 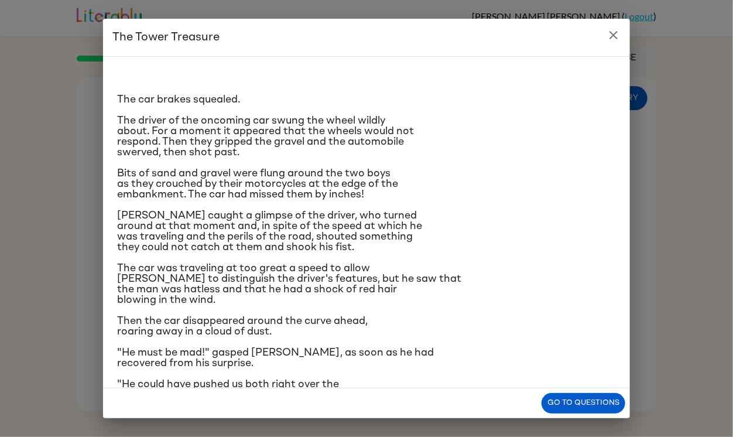 What do you see at coordinates (242, 326) in the screenshot?
I see `span: Then the car disappeared around the curve ahead, roaring away in a cloud of dust.` at bounding box center [242, 326].